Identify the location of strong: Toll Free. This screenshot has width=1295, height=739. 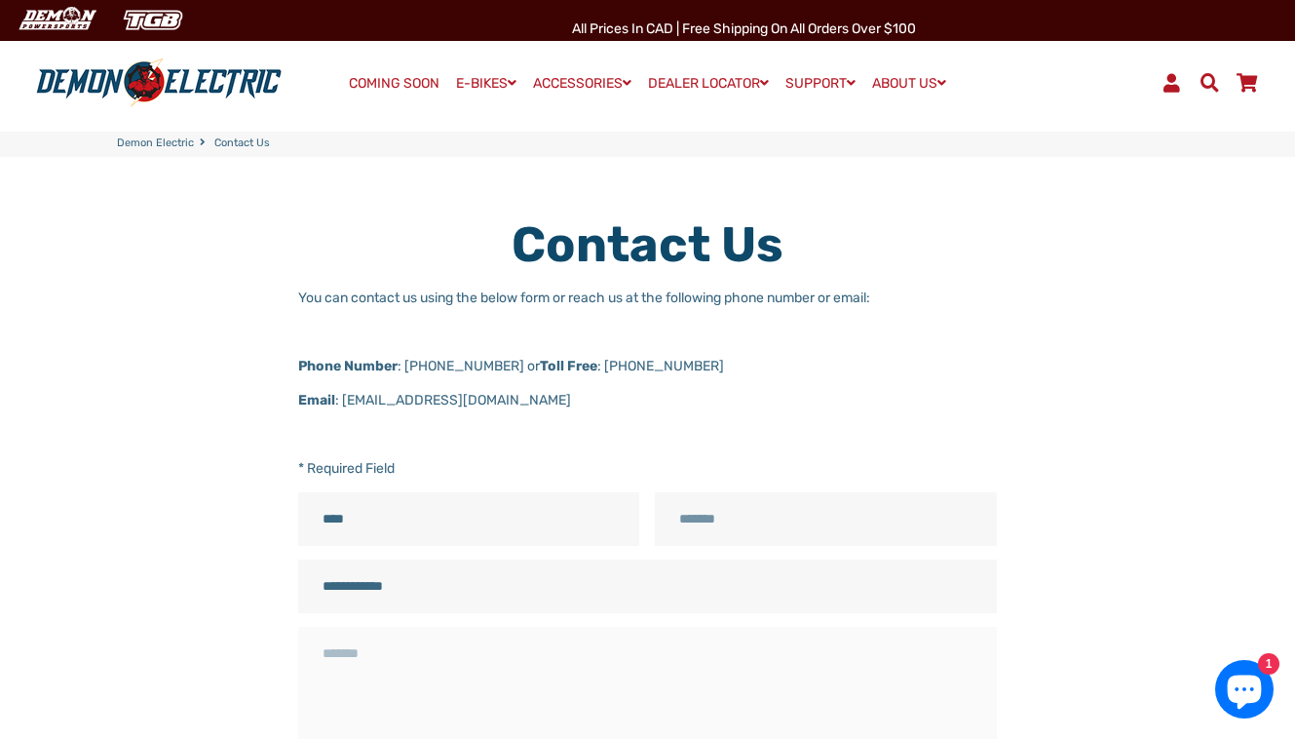
(568, 366).